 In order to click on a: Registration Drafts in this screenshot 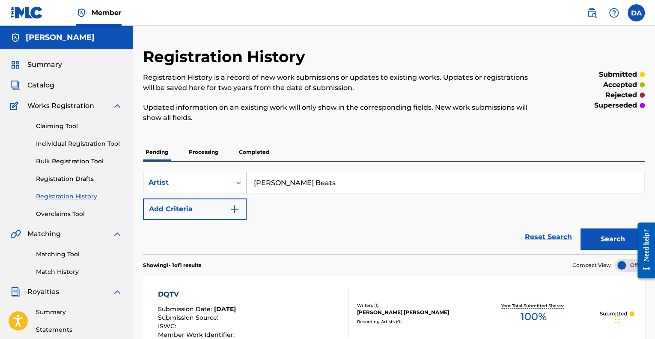, I will do `click(79, 179)`.